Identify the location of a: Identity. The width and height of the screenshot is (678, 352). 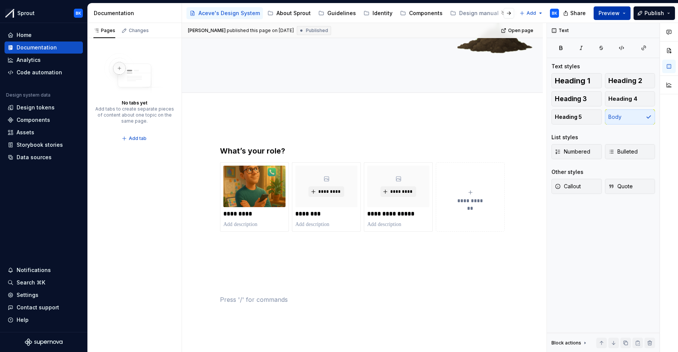
(378, 13).